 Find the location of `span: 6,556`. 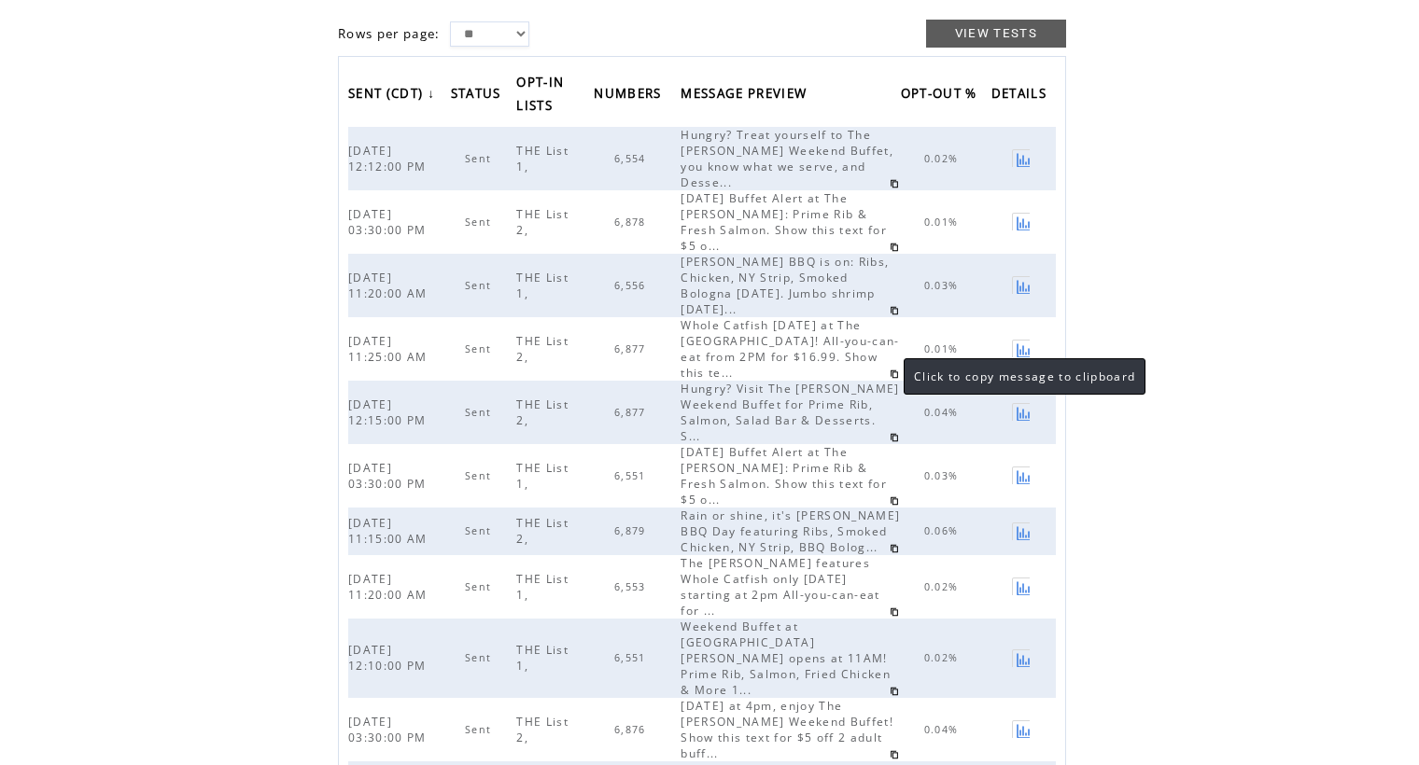

span: 6,556 is located at coordinates (632, 286).